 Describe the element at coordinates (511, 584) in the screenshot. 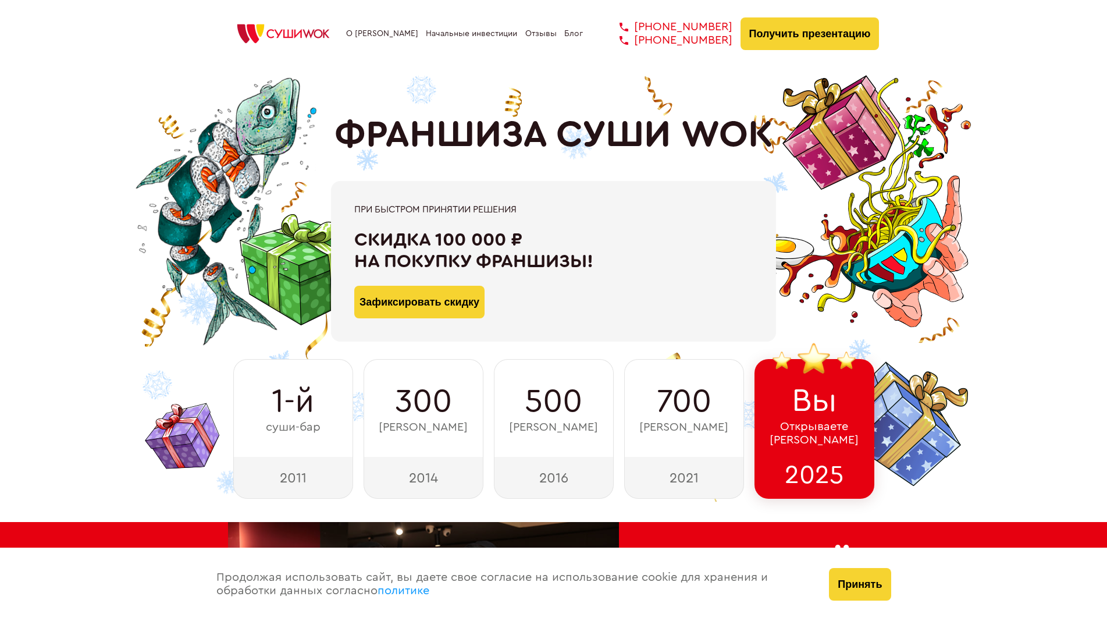

I see `div: Продолжая использовать сайт, вы даете свое согласие на использование cookie для хранения и обрабо...` at that location.